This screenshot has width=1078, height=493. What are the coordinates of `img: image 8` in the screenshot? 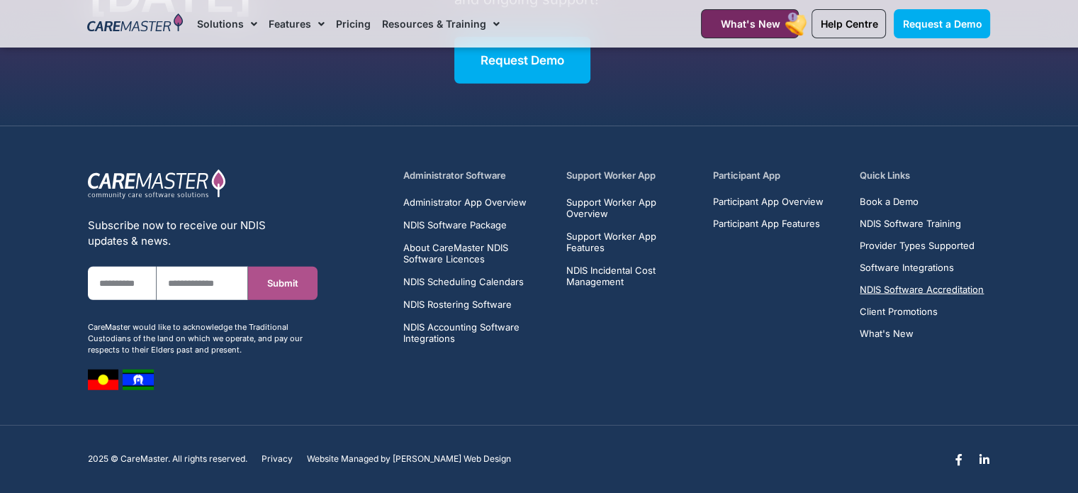 It's located at (138, 379).